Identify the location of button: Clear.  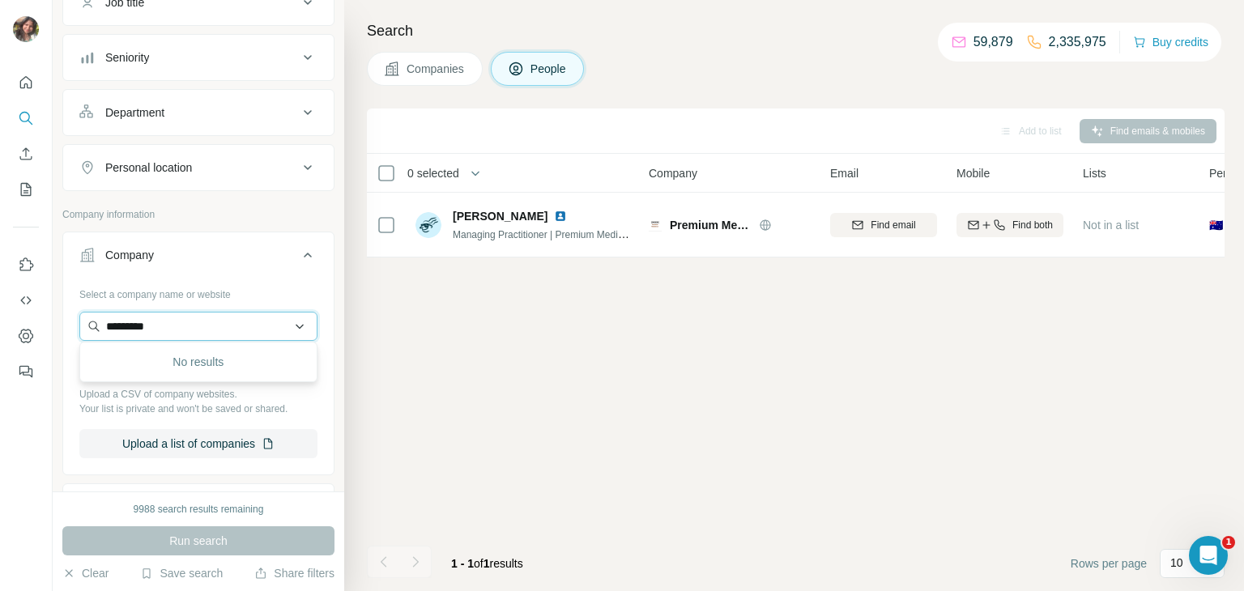
(85, 574).